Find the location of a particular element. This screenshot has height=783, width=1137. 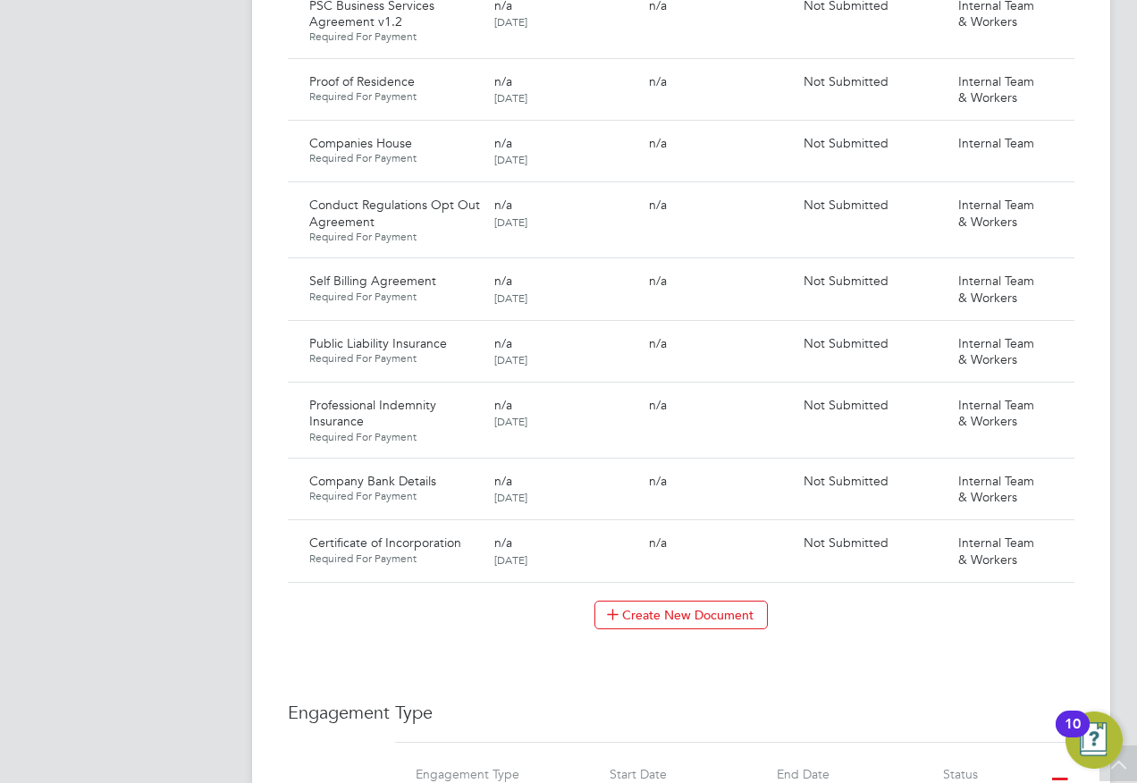

label: Start Date is located at coordinates (638, 774).